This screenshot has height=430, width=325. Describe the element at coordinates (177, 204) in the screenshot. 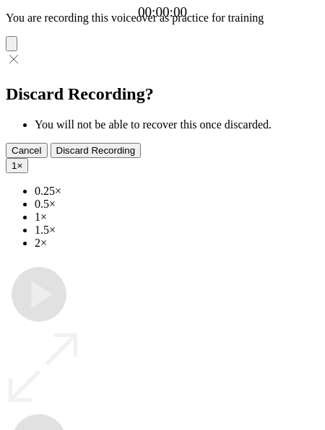

I see `li: 0.5×` at that location.